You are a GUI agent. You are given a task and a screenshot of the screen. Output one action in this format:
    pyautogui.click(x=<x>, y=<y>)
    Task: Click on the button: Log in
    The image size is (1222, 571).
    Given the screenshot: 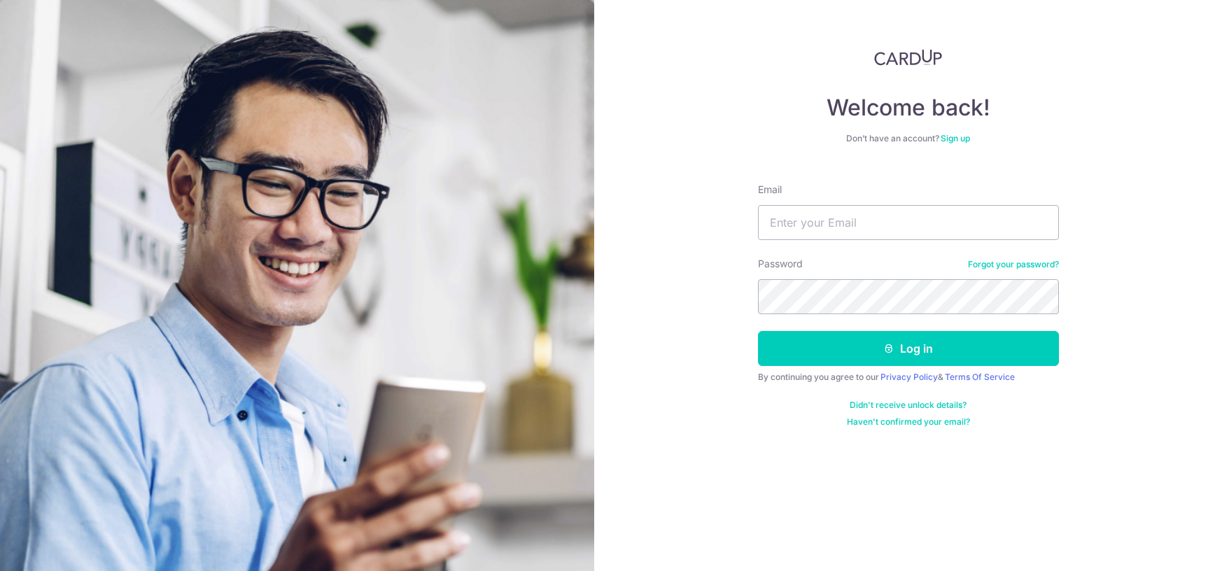 What is the action you would take?
    pyautogui.click(x=908, y=348)
    